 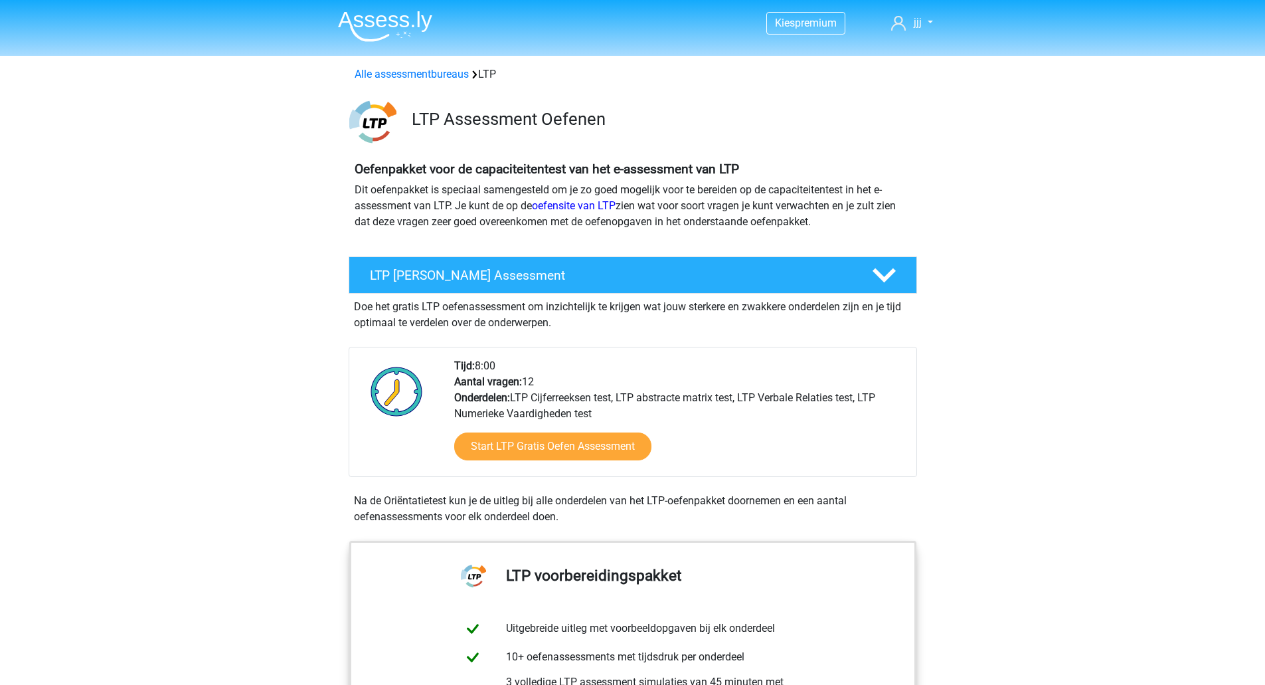 I want to click on b: Onderdelen:, so click(x=482, y=397).